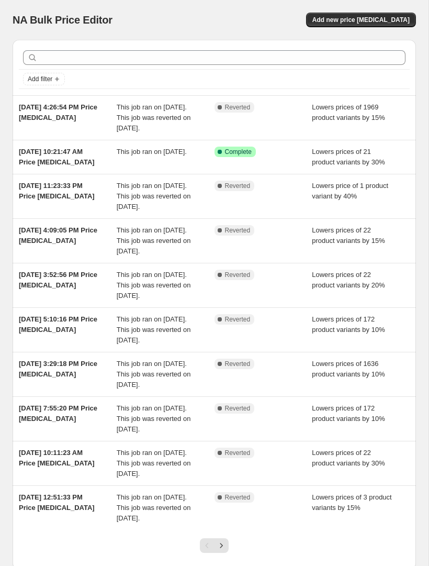 This screenshot has width=429, height=566. What do you see at coordinates (348, 235) in the screenshot?
I see `span: Lowers prices of 22 product variants by 15%` at bounding box center [348, 235].